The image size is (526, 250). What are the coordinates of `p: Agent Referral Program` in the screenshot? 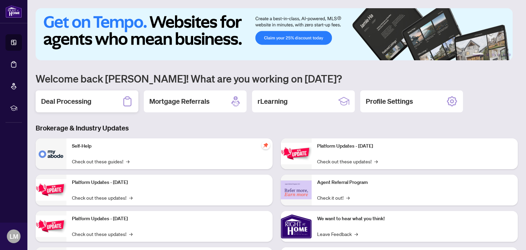 It's located at (415, 183).